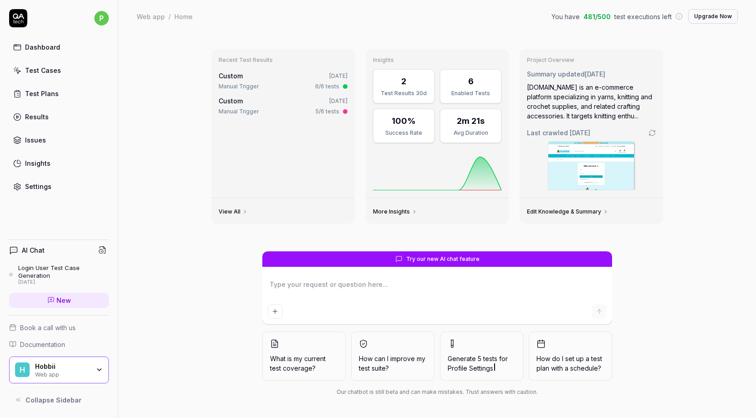 The width and height of the screenshot is (756, 418). What do you see at coordinates (471, 368) in the screenshot?
I see `span: Profile Settings` at bounding box center [471, 368].